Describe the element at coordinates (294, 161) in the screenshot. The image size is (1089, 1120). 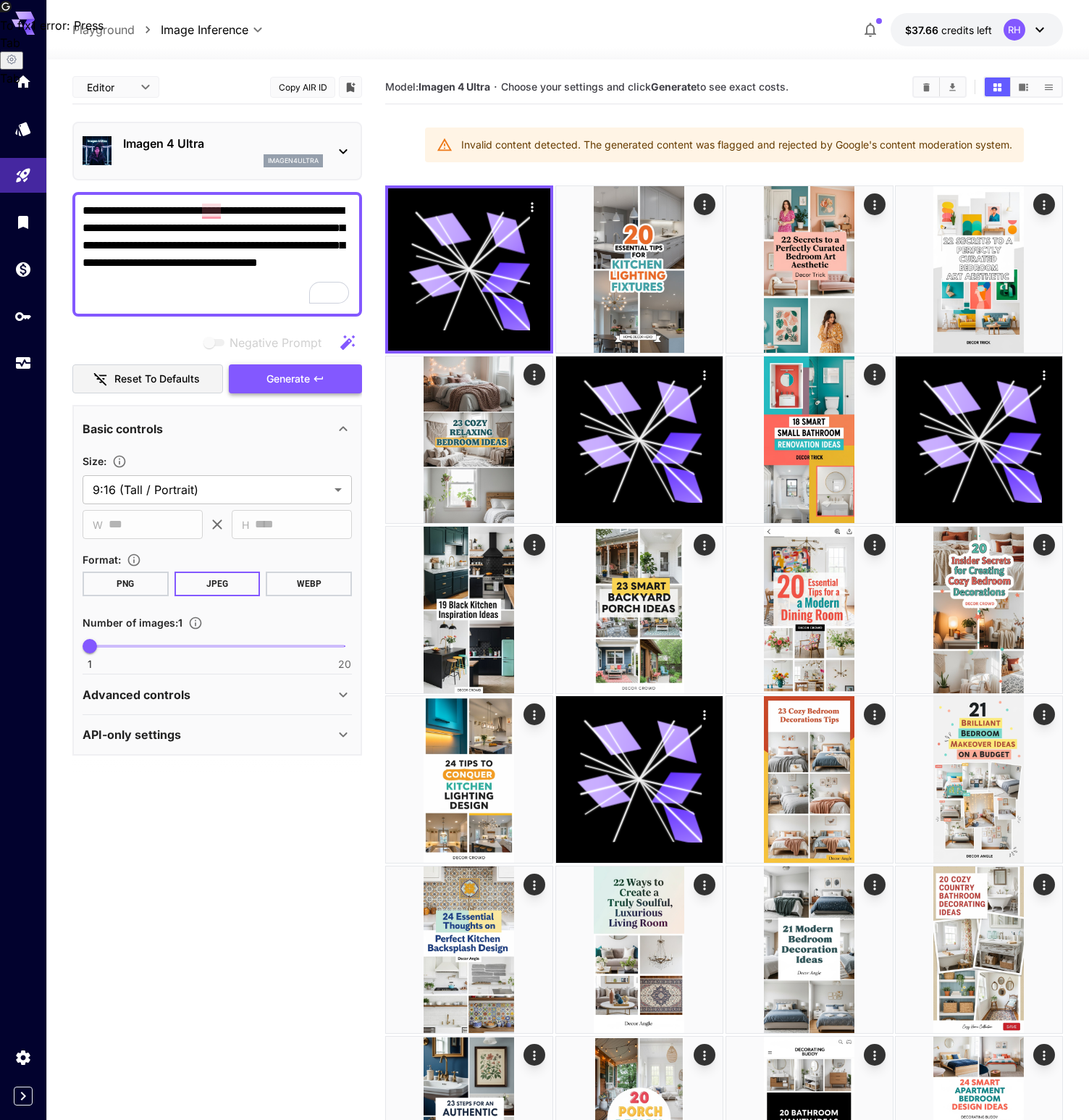
I see `p: imagen4ultra` at that location.